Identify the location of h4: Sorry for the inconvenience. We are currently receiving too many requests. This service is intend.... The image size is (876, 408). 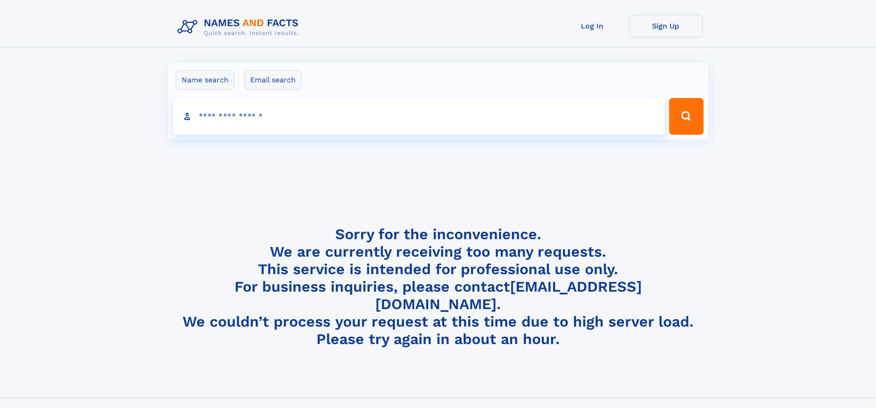
(438, 286).